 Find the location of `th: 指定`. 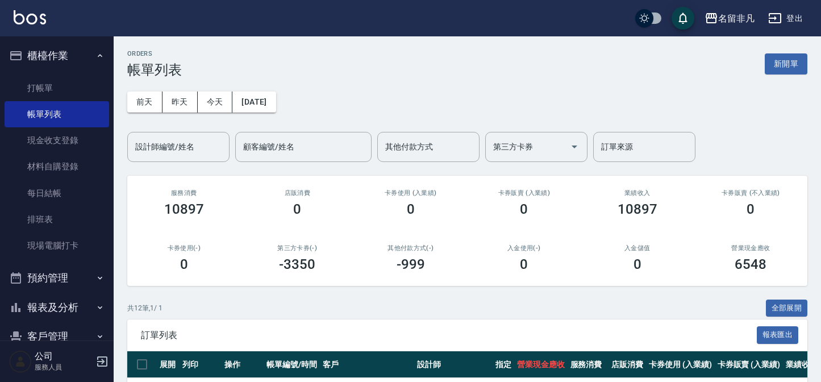

th: 指定 is located at coordinates (504, 364).